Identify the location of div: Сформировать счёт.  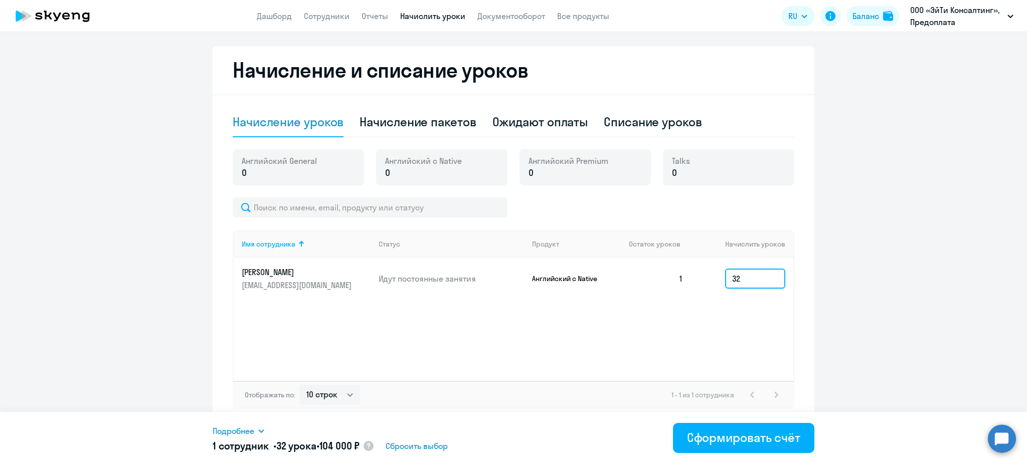
(744, 438).